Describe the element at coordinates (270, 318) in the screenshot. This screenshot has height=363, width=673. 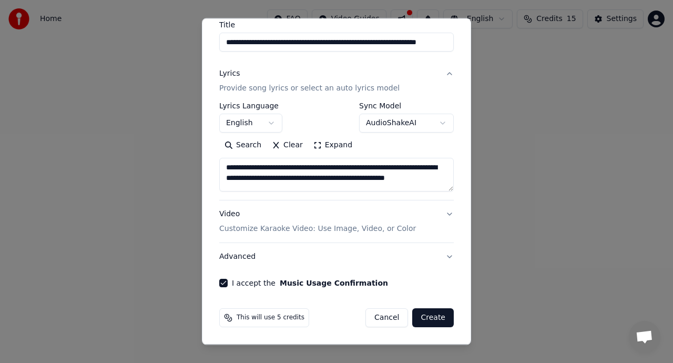
I see `span: This will use 5 credits` at that location.